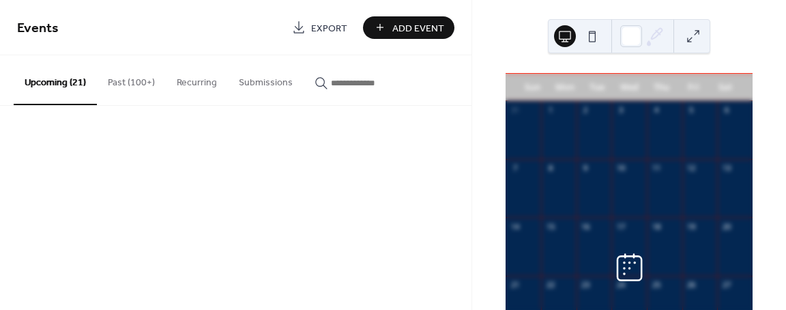 The width and height of the screenshot is (786, 310). I want to click on div: 27, so click(726, 284).